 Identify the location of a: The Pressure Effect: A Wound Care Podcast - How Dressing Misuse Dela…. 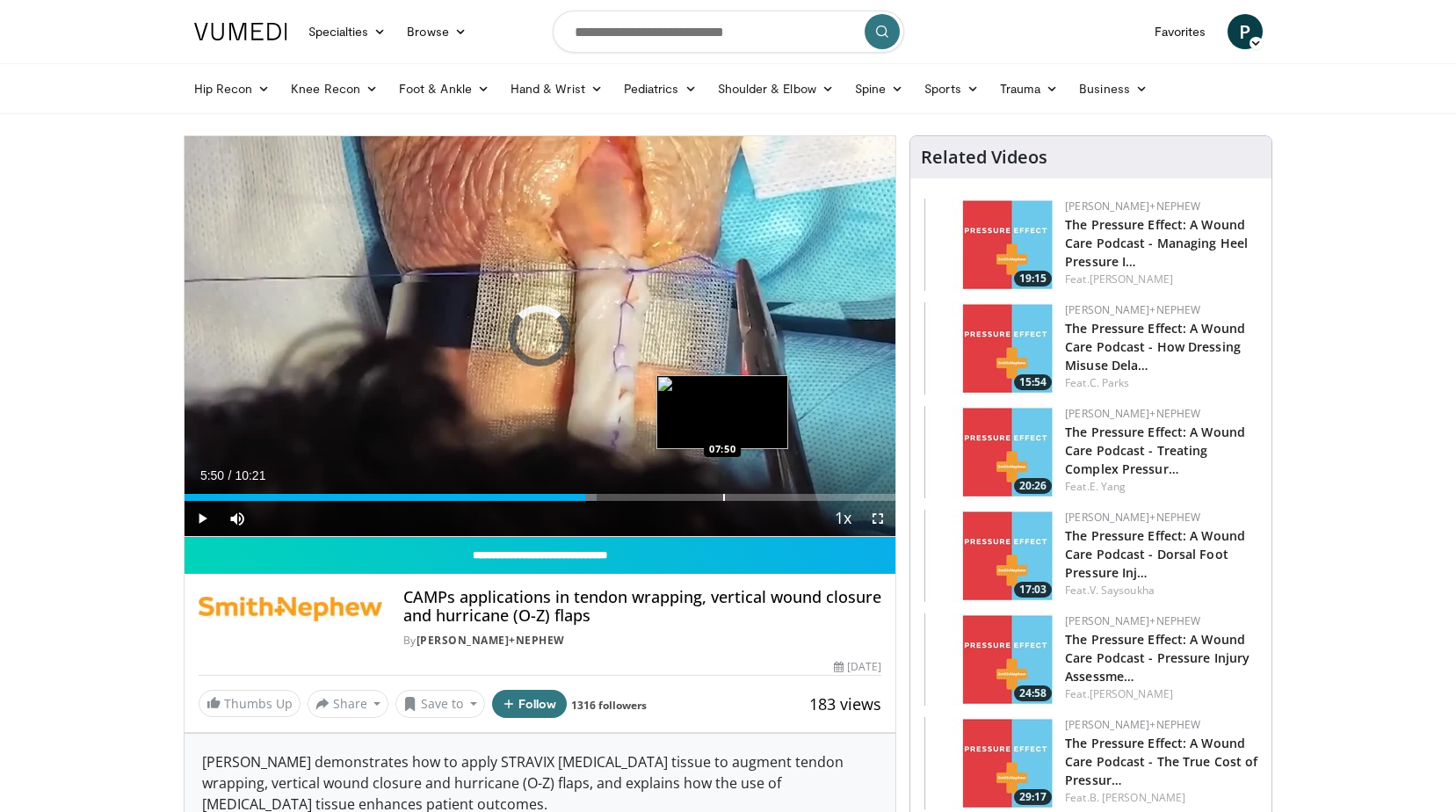
(1155, 346).